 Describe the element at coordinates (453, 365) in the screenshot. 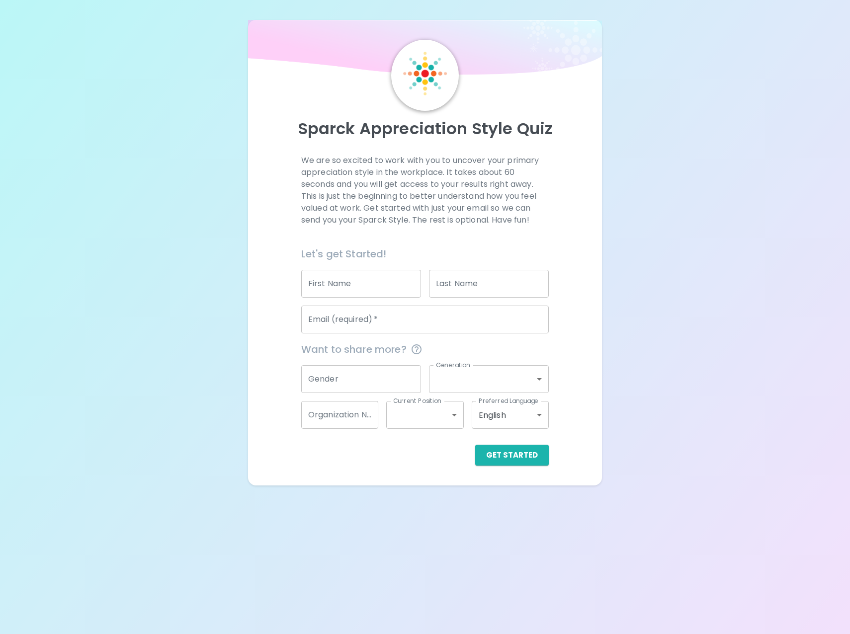

I see `label: Generation` at that location.